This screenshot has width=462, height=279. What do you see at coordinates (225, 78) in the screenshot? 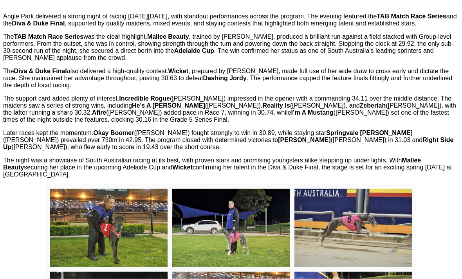
I see `span: Dashing Jordy` at bounding box center [225, 78].